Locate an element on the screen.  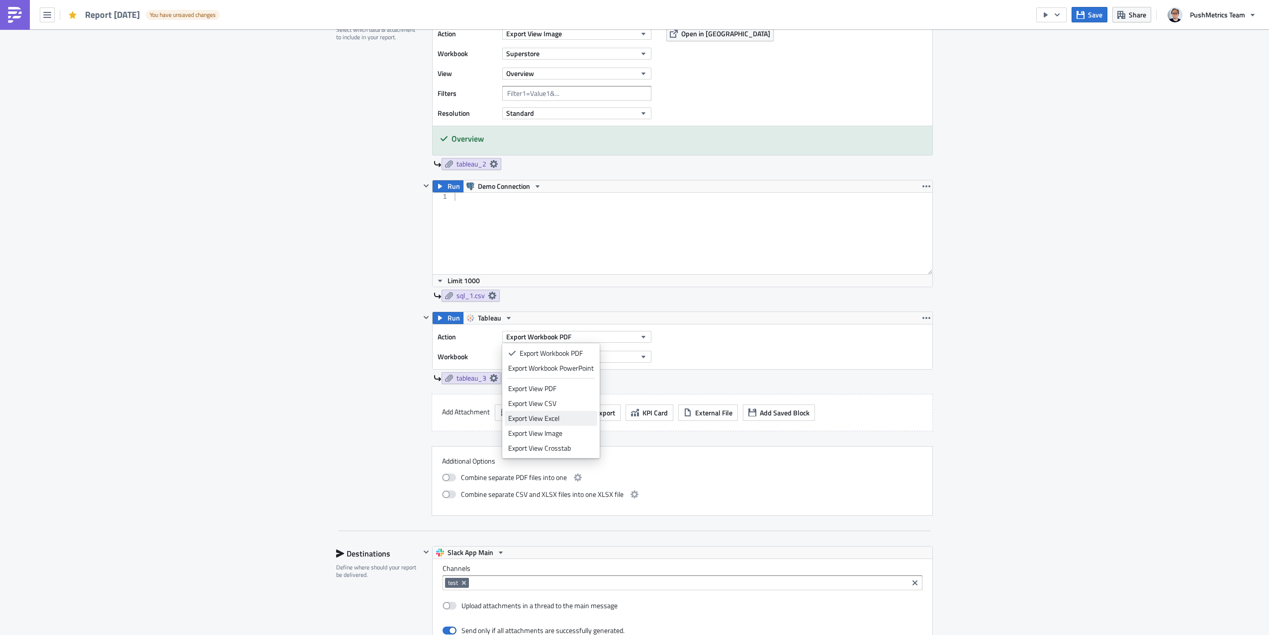
span: Combine separate PDF files into one is located at coordinates (514, 478).